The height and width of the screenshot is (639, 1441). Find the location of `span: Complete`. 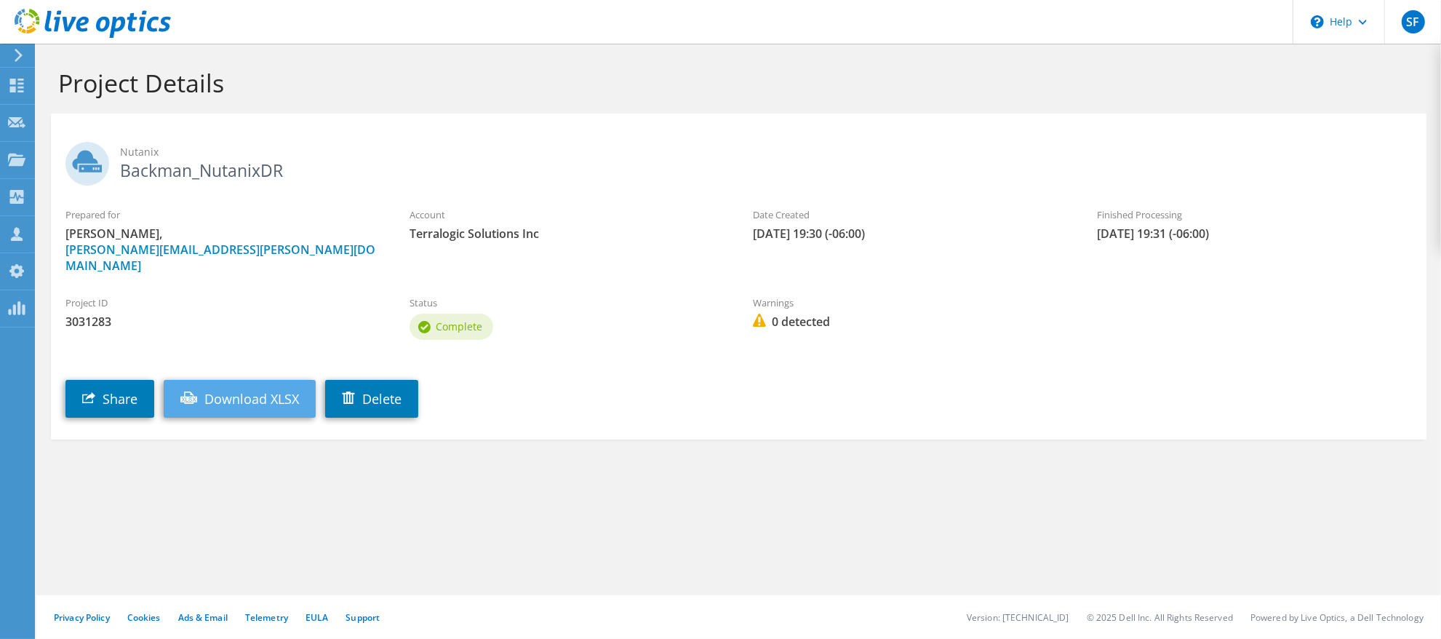

span: Complete is located at coordinates (459, 326).